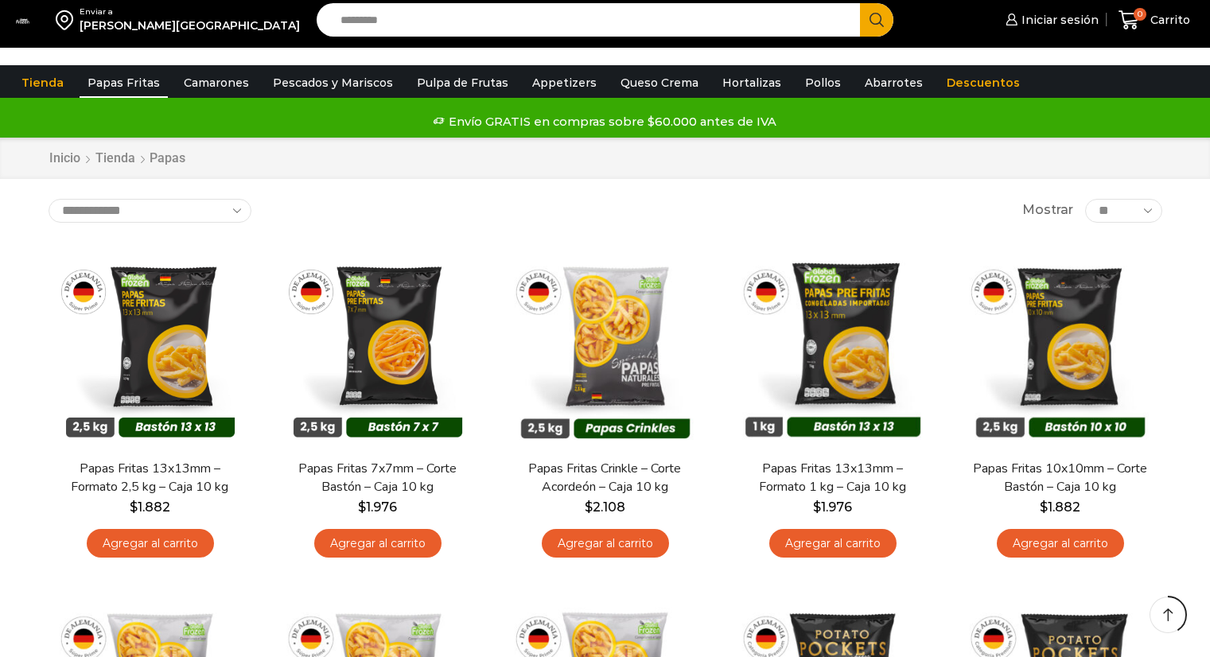  I want to click on a: Agregar al carrito: “Papas Fritas 7x7mm - Corte Bastón - Caja 10 kg”, so click(378, 543).